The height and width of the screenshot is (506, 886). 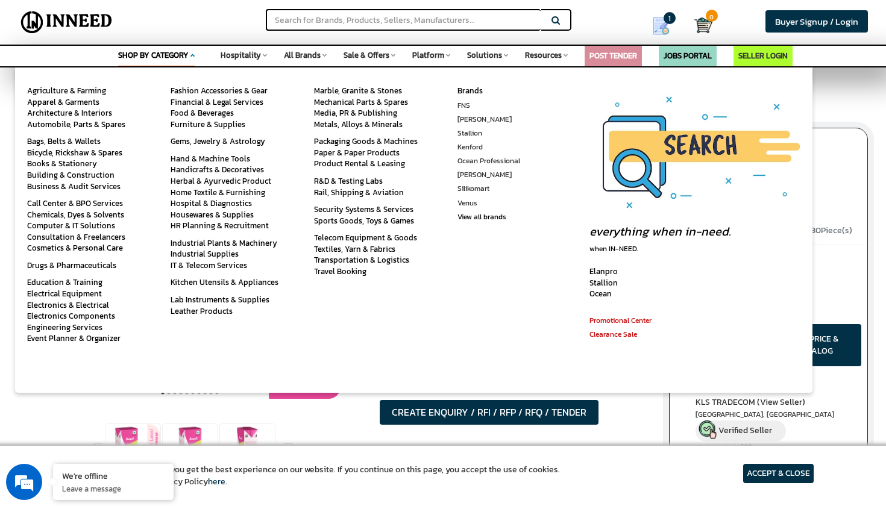 What do you see at coordinates (113, 489) in the screenshot?
I see `p: Leave a message` at bounding box center [113, 489].